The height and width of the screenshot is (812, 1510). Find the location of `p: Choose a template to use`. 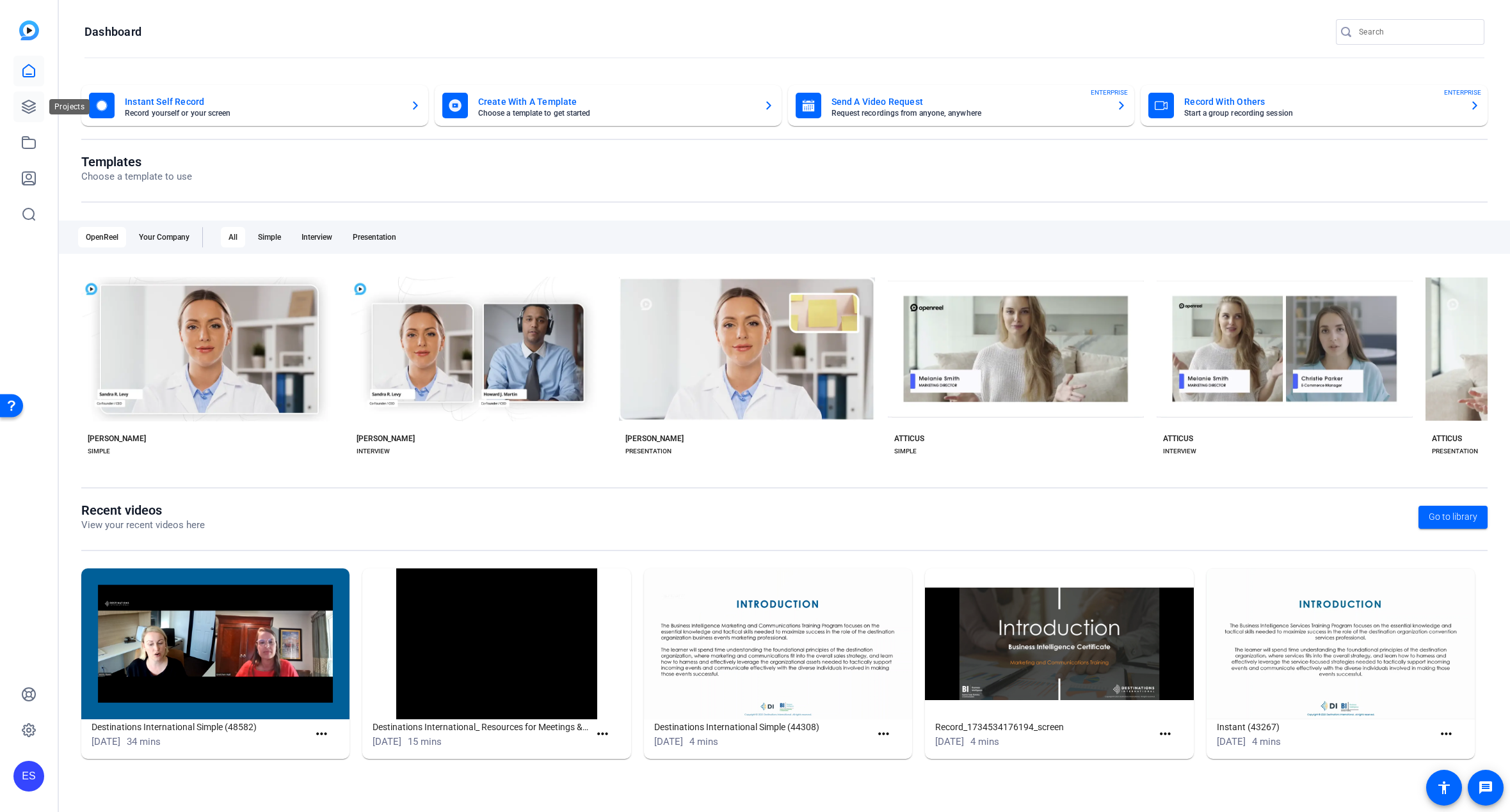

p: Choose a template to use is located at coordinates (137, 177).